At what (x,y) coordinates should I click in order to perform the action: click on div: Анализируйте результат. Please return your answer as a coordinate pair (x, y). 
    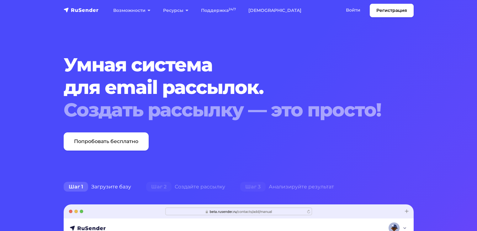
    Looking at the image, I should click on (287, 187).